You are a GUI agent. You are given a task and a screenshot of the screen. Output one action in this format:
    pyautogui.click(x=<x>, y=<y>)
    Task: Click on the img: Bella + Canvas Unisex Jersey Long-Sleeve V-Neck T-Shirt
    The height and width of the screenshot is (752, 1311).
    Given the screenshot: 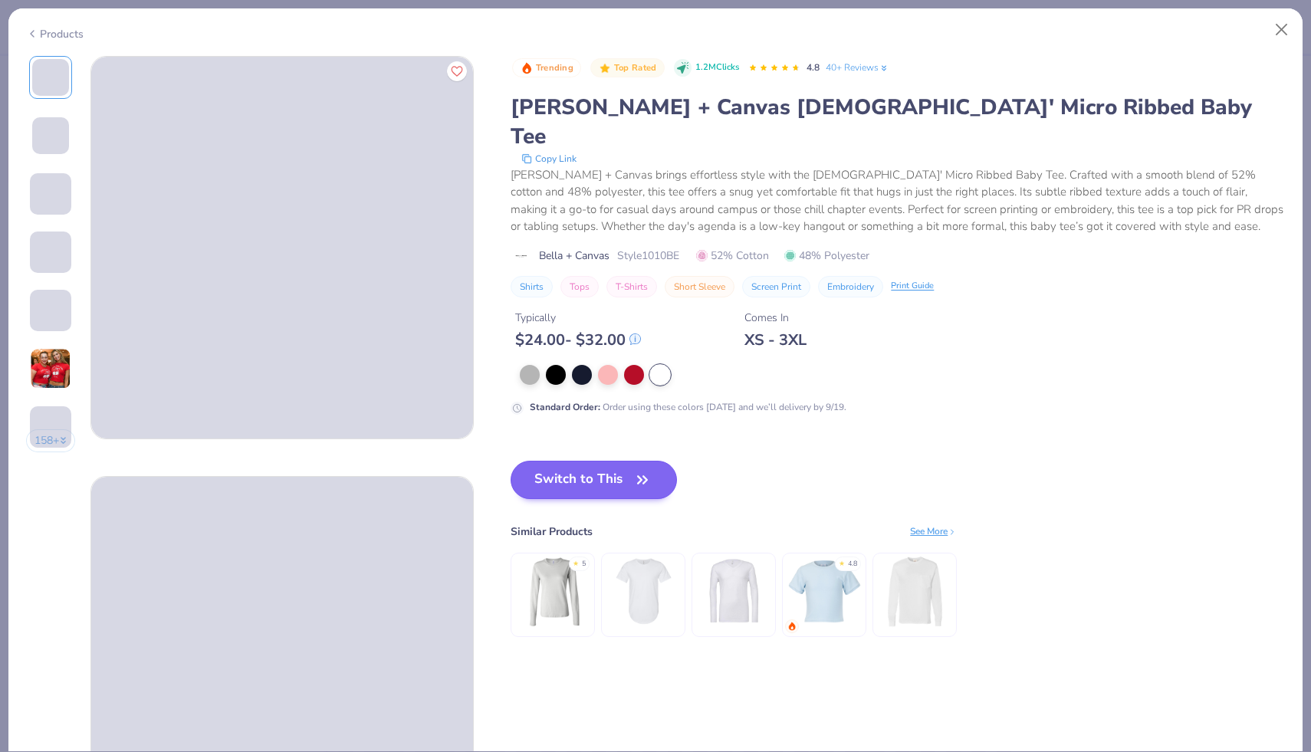 What is the action you would take?
    pyautogui.click(x=734, y=591)
    